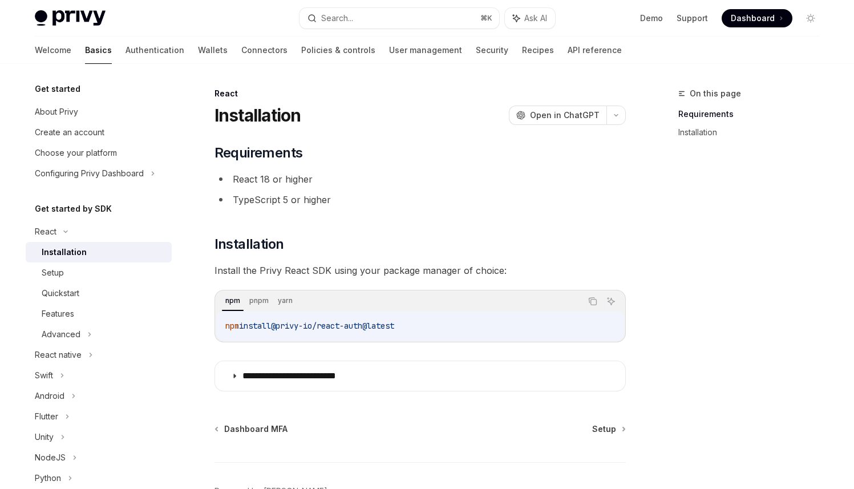 The height and width of the screenshot is (489, 854). What do you see at coordinates (53, 50) in the screenshot?
I see `a: Welcome` at bounding box center [53, 50].